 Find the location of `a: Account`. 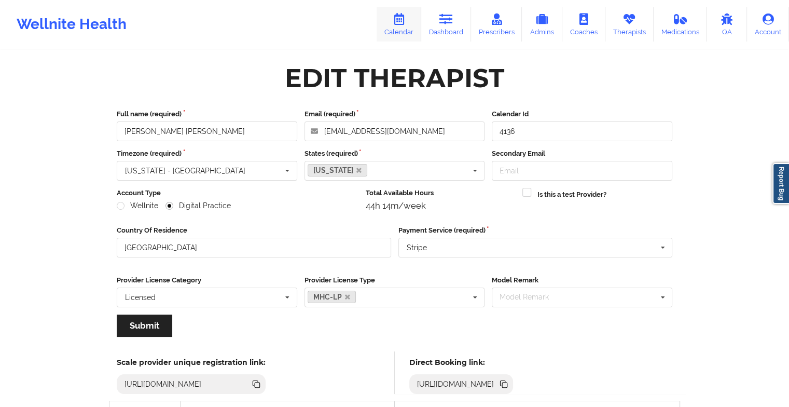

a: Account is located at coordinates (768, 24).